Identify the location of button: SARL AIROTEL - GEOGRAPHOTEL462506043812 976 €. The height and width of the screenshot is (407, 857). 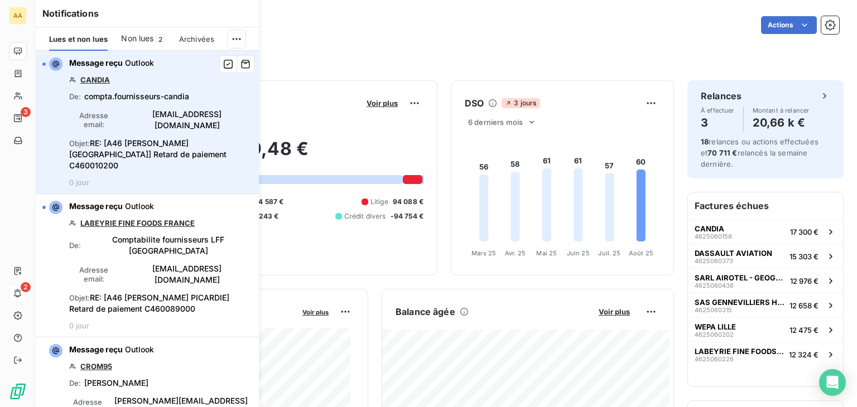
(765, 281).